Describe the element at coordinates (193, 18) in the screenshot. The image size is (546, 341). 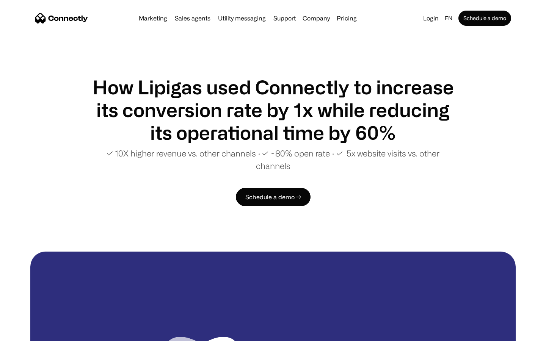
I see `a: Sales agents` at that location.